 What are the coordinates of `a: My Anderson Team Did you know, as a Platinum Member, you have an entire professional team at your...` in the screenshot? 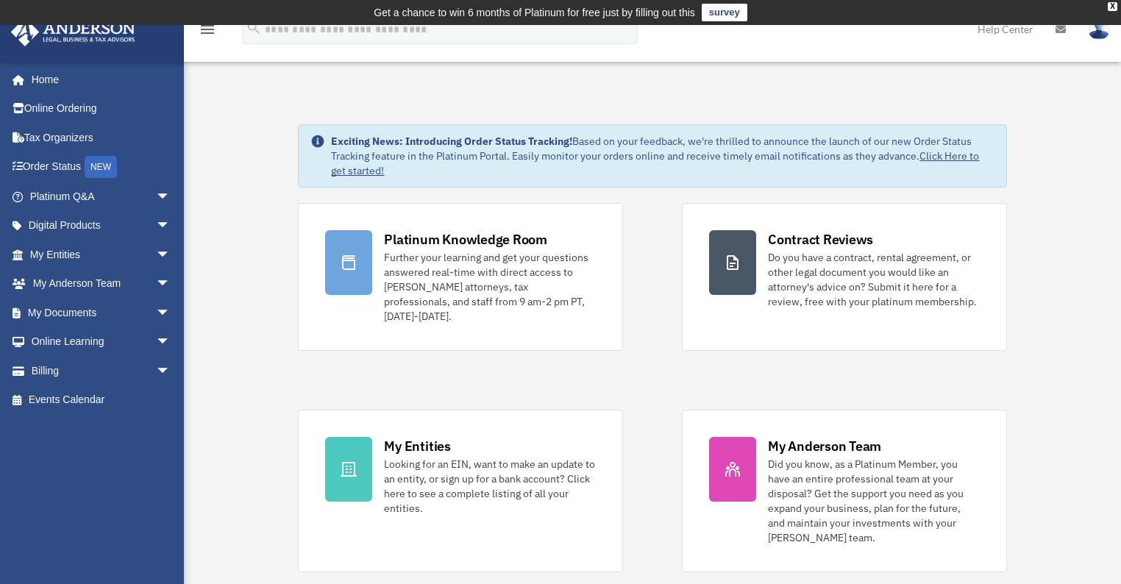 It's located at (844, 490).